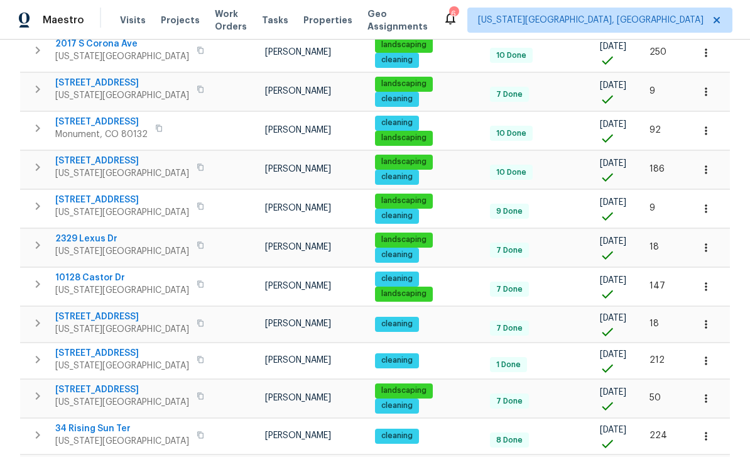 Image resolution: width=750 pixels, height=457 pixels. Describe the element at coordinates (510, 440) in the screenshot. I see `span: 8 Done` at that location.